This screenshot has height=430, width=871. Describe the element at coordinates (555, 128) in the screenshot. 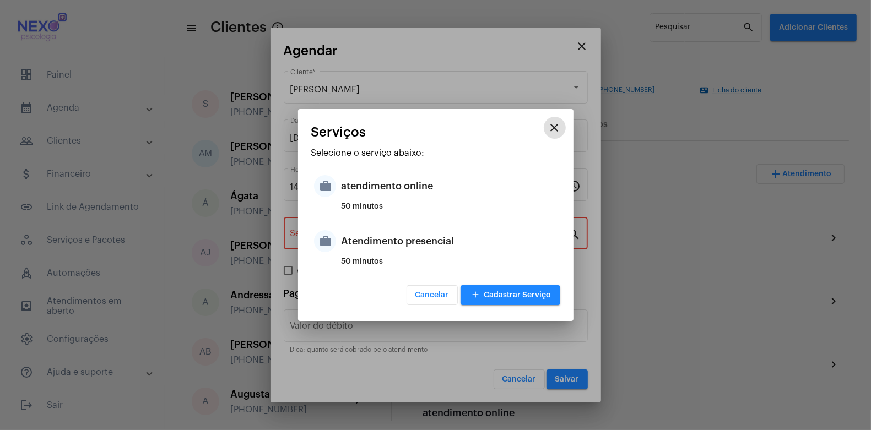

I see `mat-icon: close` at that location.